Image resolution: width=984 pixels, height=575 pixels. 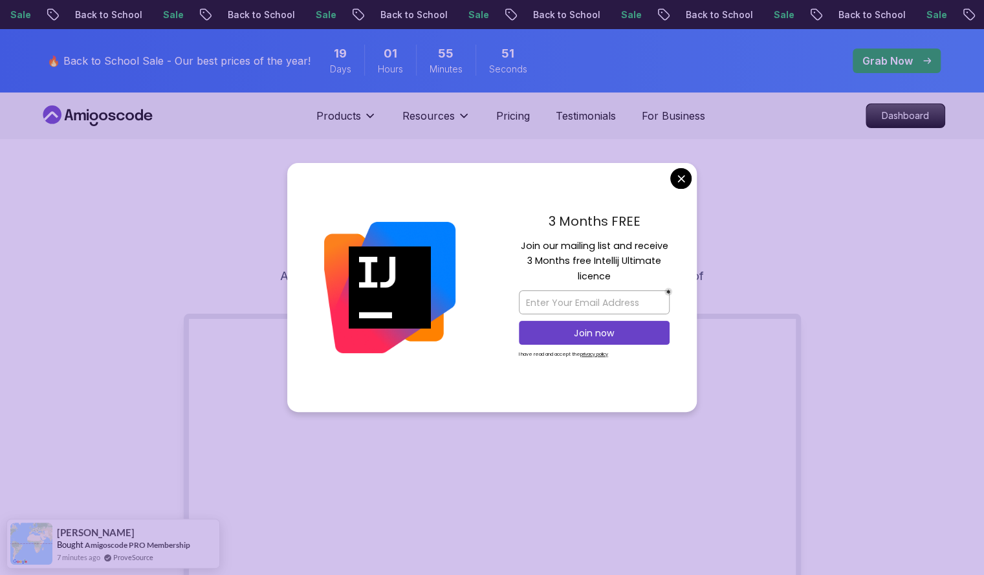 I want to click on a: For Business, so click(x=674, y=116).